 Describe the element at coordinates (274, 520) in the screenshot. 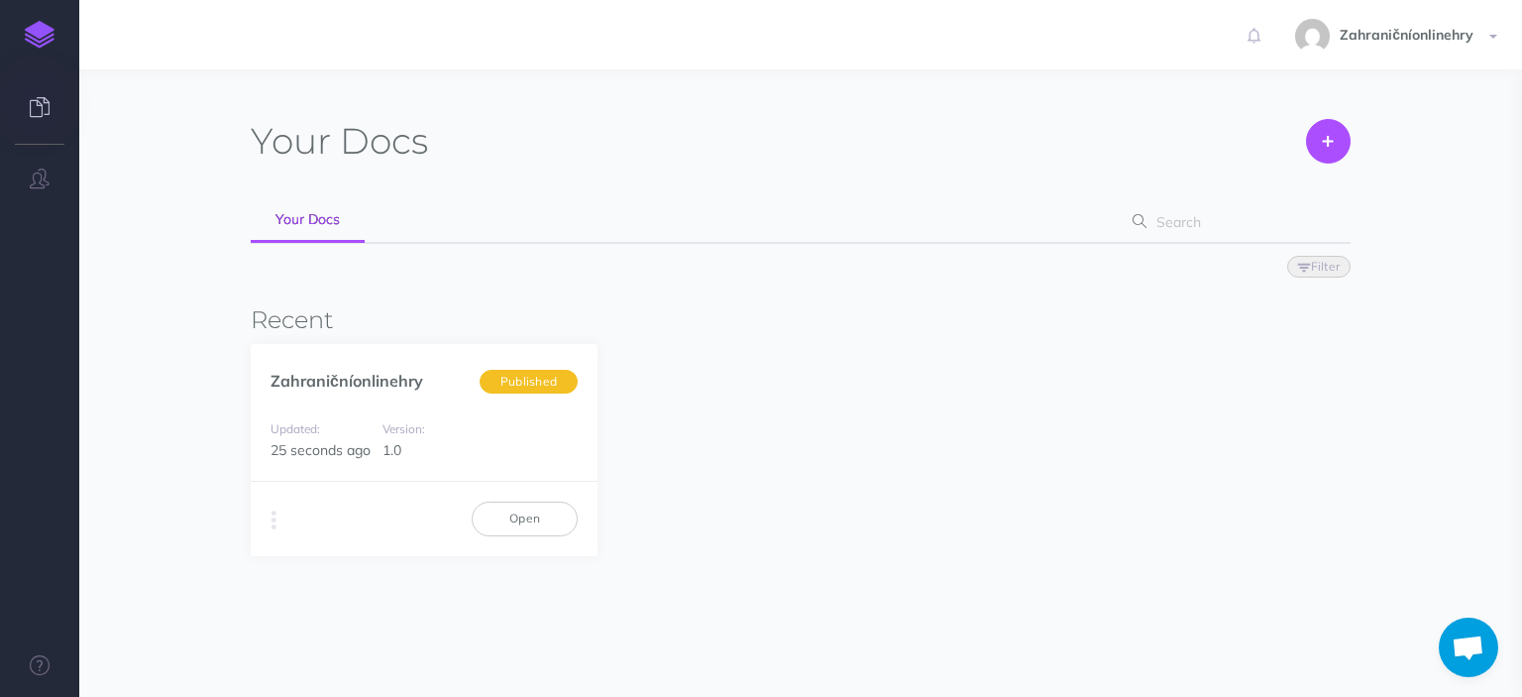

I see `i: More actions` at that location.